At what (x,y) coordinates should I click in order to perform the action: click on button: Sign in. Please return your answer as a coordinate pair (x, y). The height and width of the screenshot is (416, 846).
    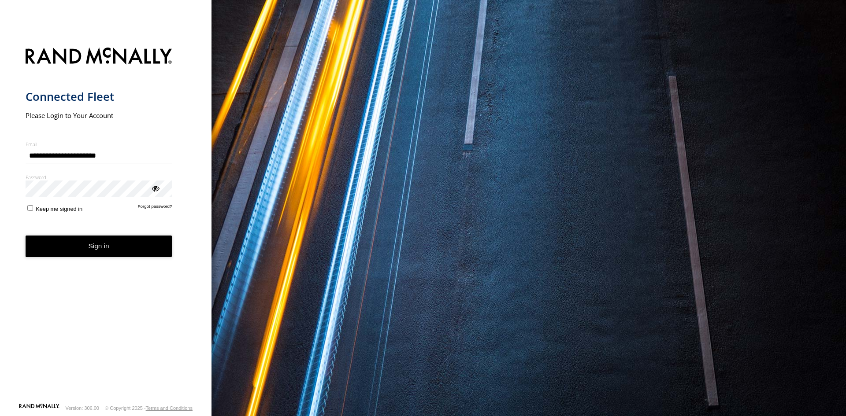
    Looking at the image, I should click on (99, 246).